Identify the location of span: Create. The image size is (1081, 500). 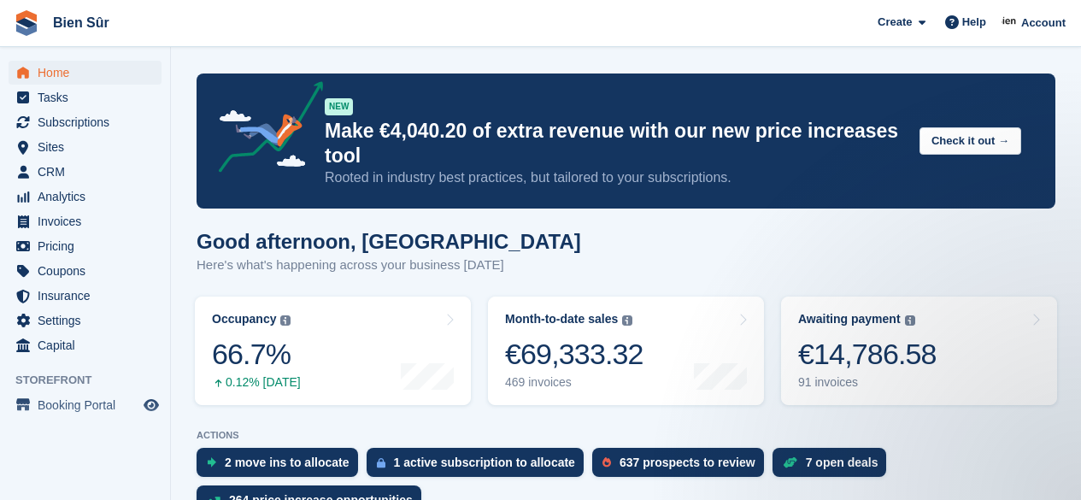
(895, 22).